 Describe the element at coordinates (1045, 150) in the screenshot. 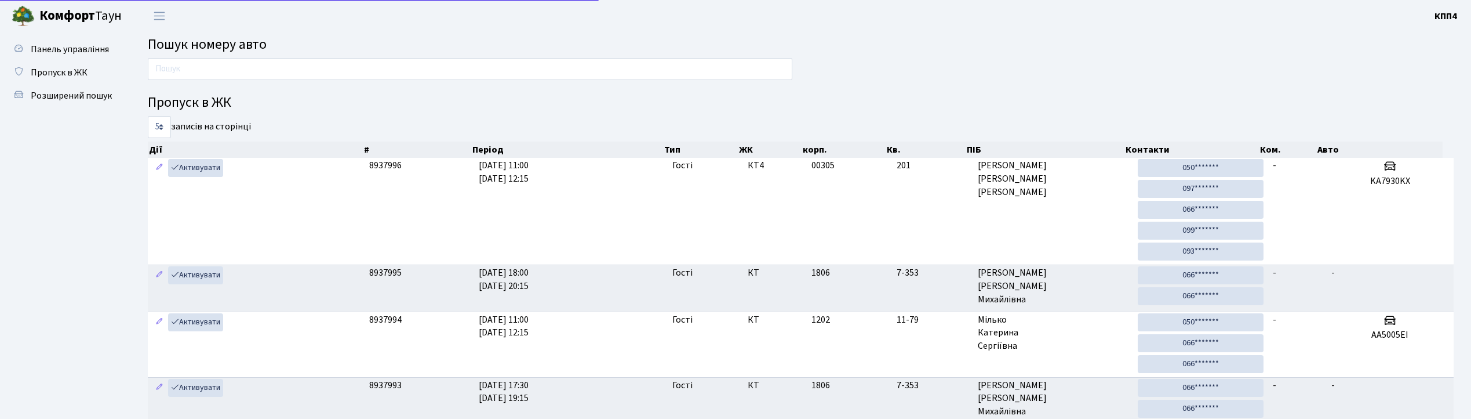

I see `th: ПІБ` at that location.